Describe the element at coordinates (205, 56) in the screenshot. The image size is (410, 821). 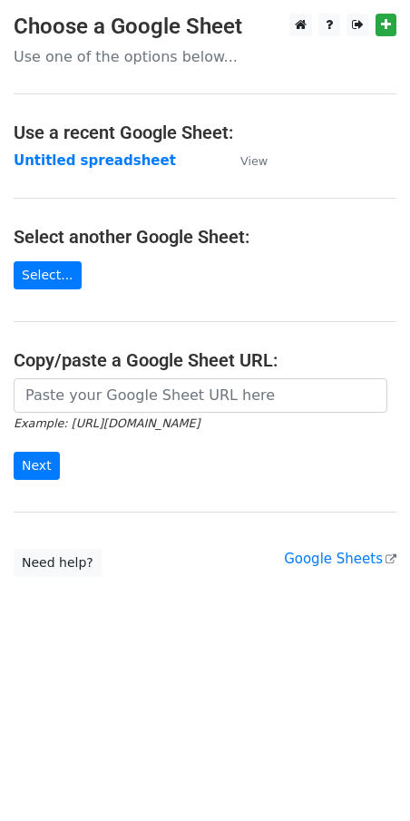
I see `p: Use one of the options below...` at that location.